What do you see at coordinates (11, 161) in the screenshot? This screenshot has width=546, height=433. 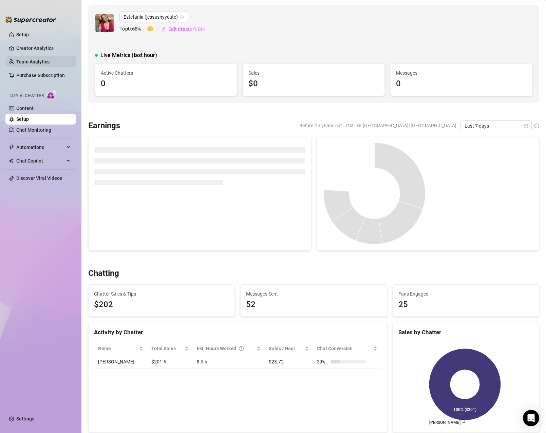 I see `img: Chat Copilot` at bounding box center [11, 161].